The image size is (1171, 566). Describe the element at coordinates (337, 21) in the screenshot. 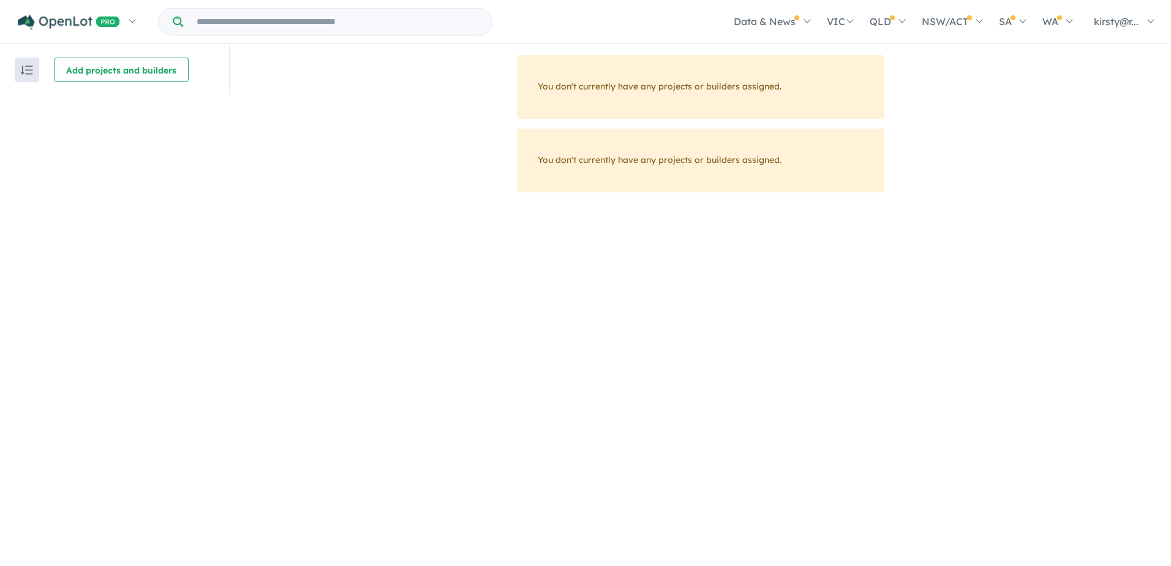

I see `input: Try estate name, suburb, builder or developer` at that location.